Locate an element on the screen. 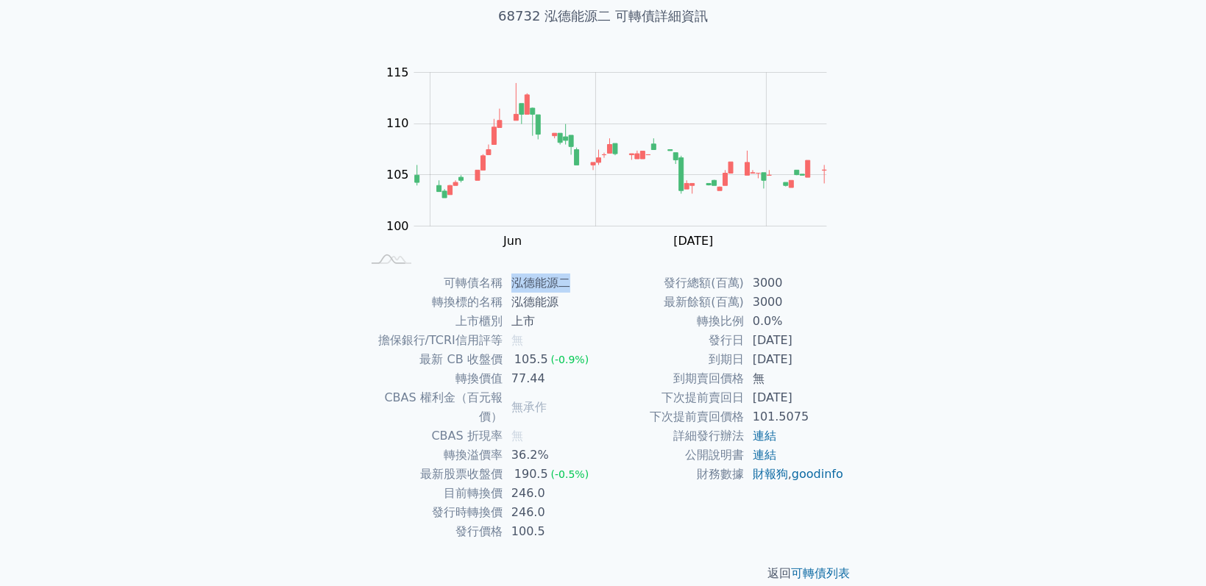 The width and height of the screenshot is (1206, 586). td: 泓德能源二 is located at coordinates (552, 283).